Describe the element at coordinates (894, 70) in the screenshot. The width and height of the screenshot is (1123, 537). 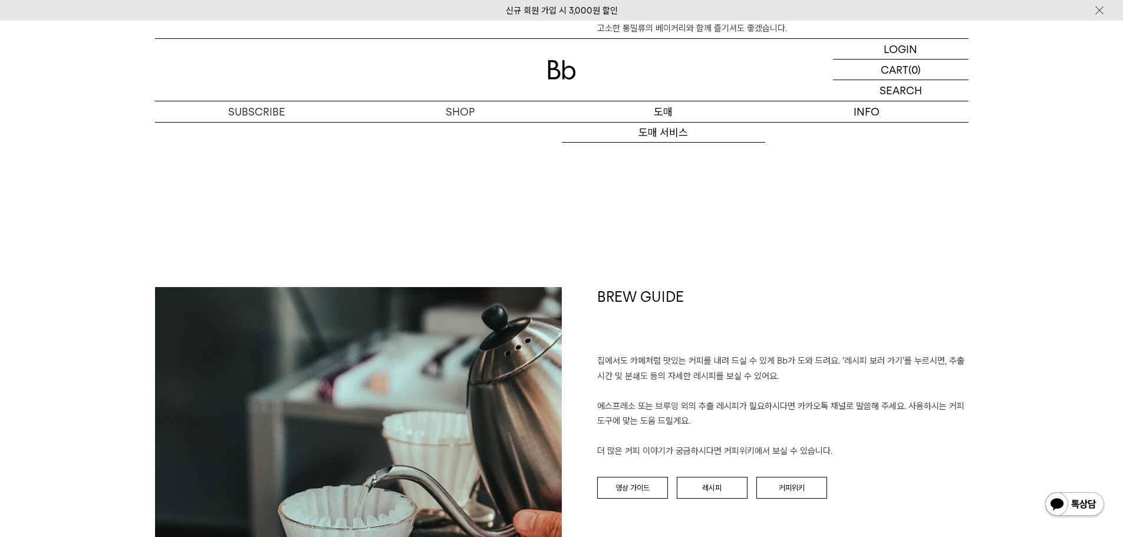
I see `p: CART` at that location.